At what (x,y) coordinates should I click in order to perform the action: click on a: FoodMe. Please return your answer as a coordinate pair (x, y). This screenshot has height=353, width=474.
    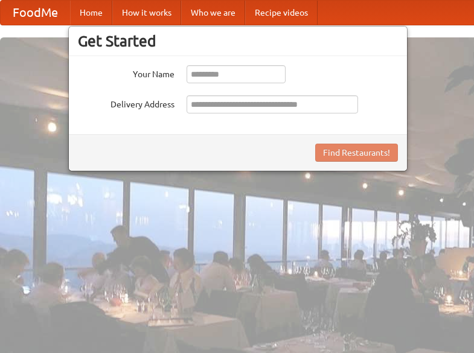
    Looking at the image, I should click on (35, 13).